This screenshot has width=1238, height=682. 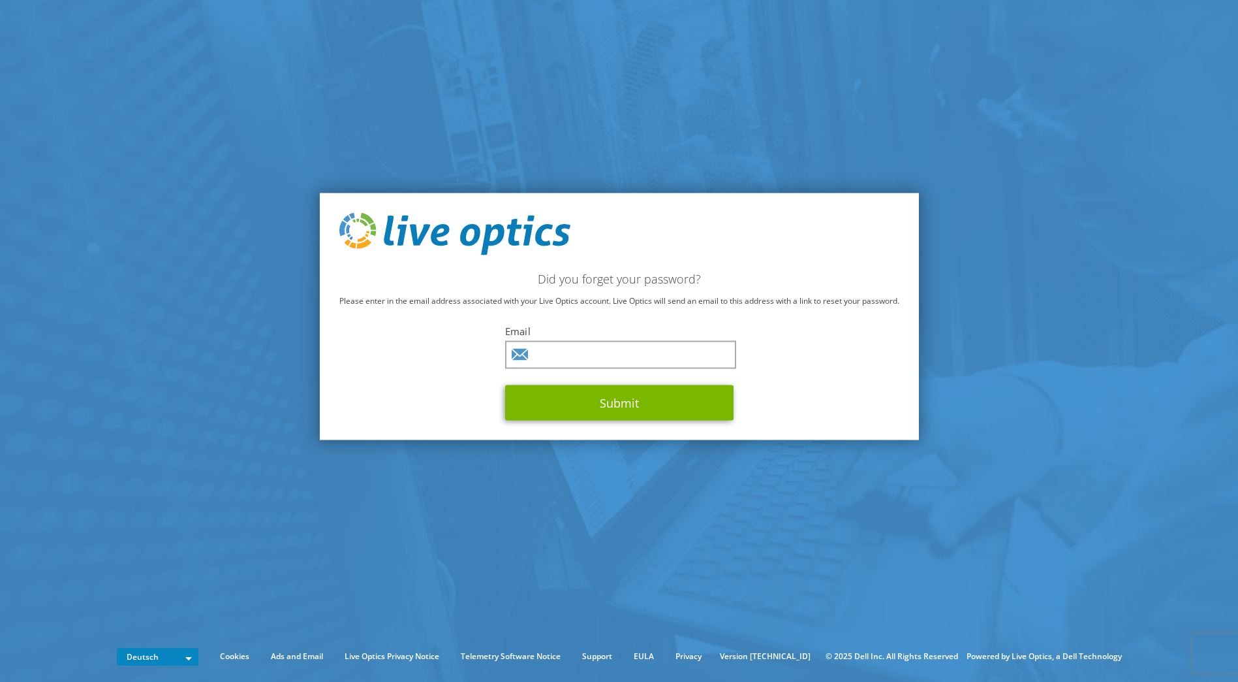 I want to click on li: © 2025 Dell Inc. All Rights Reserved, so click(x=892, y=656).